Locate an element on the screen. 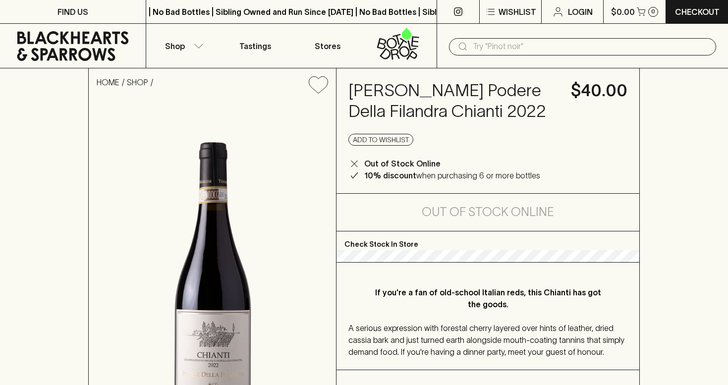 The height and width of the screenshot is (385, 728). h4: $40.00 is located at coordinates (599, 91).